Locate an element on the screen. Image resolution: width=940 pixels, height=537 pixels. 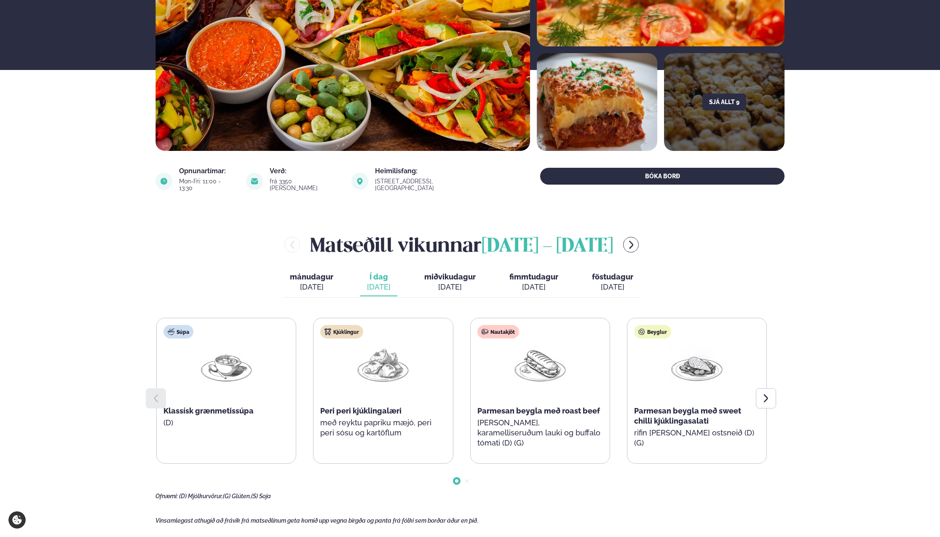
span: (D) Mjólkurvörur, is located at coordinates (201, 496).